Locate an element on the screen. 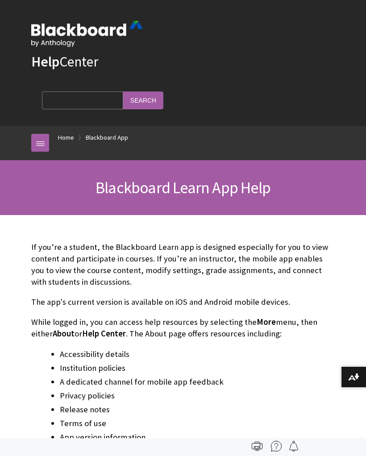 This screenshot has height=456, width=366. img: More help is located at coordinates (276, 446).